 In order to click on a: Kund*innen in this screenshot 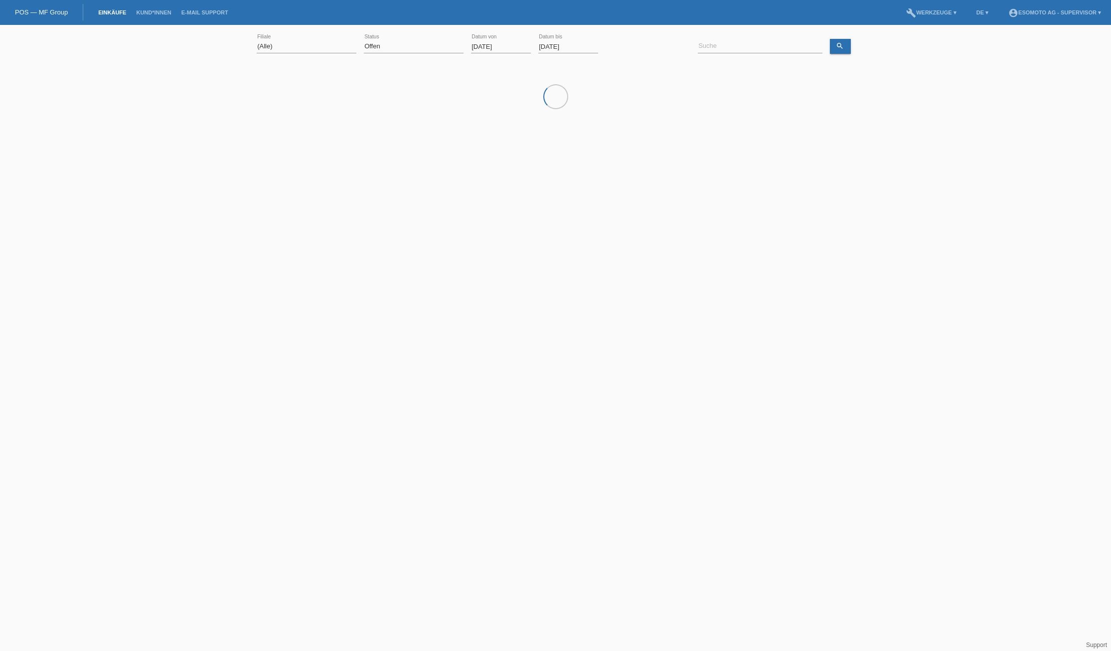, I will do `click(153, 12)`.